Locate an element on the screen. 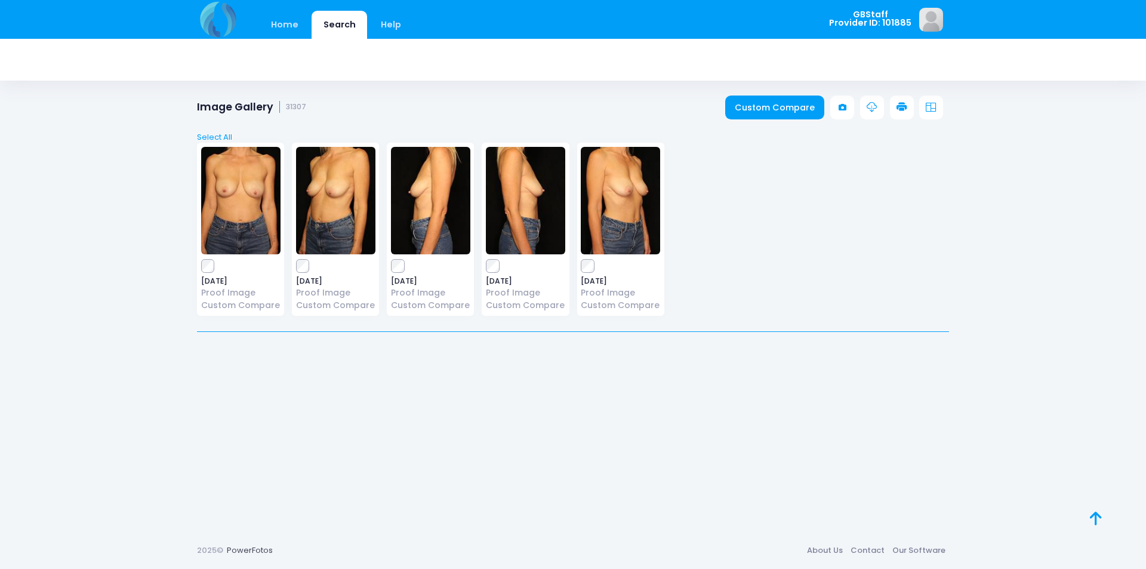 The width and height of the screenshot is (1146, 569). small: 31307 is located at coordinates (296, 107).